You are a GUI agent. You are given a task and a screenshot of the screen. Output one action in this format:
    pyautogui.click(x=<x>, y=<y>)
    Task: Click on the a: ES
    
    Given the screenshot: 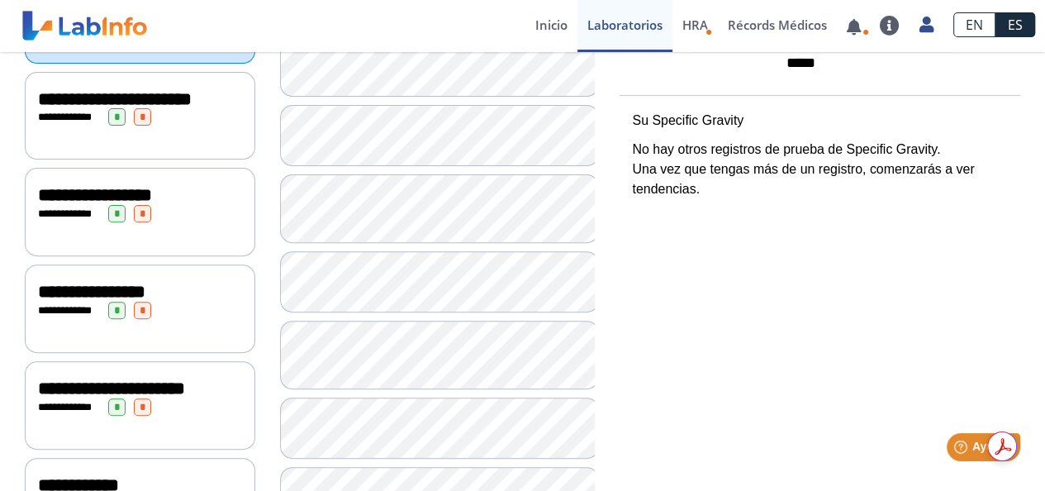 What is the action you would take?
    pyautogui.click(x=1015, y=25)
    